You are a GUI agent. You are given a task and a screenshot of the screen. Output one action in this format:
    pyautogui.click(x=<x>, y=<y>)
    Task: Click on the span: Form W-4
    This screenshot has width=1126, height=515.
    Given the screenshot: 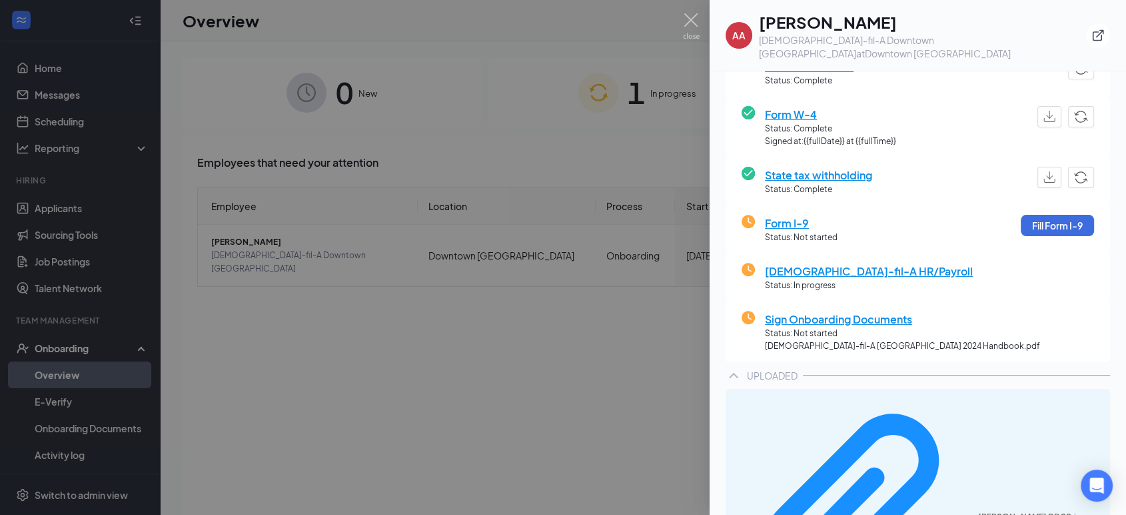 What is the action you would take?
    pyautogui.click(x=830, y=114)
    